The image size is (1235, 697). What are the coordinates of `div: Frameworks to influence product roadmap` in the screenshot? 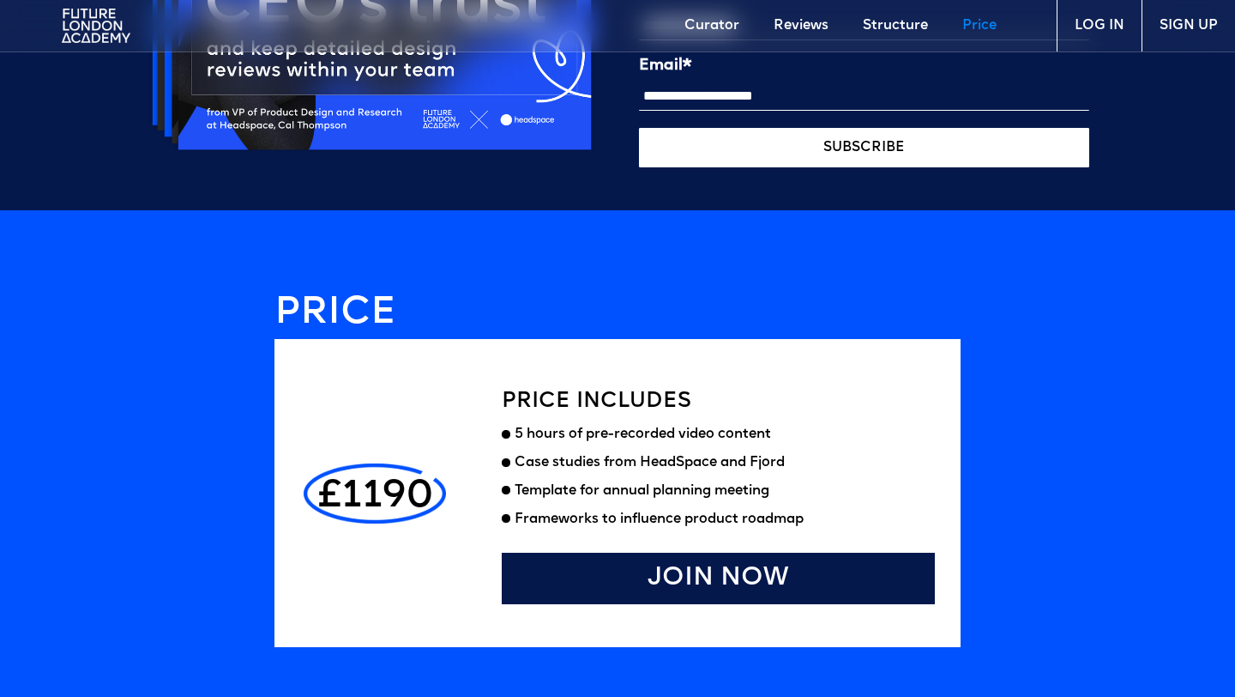 It's located at (725, 519).